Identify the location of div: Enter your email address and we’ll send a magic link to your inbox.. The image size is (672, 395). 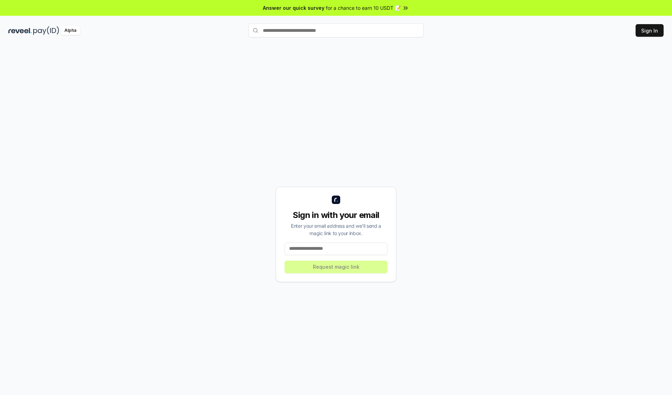
(336, 230).